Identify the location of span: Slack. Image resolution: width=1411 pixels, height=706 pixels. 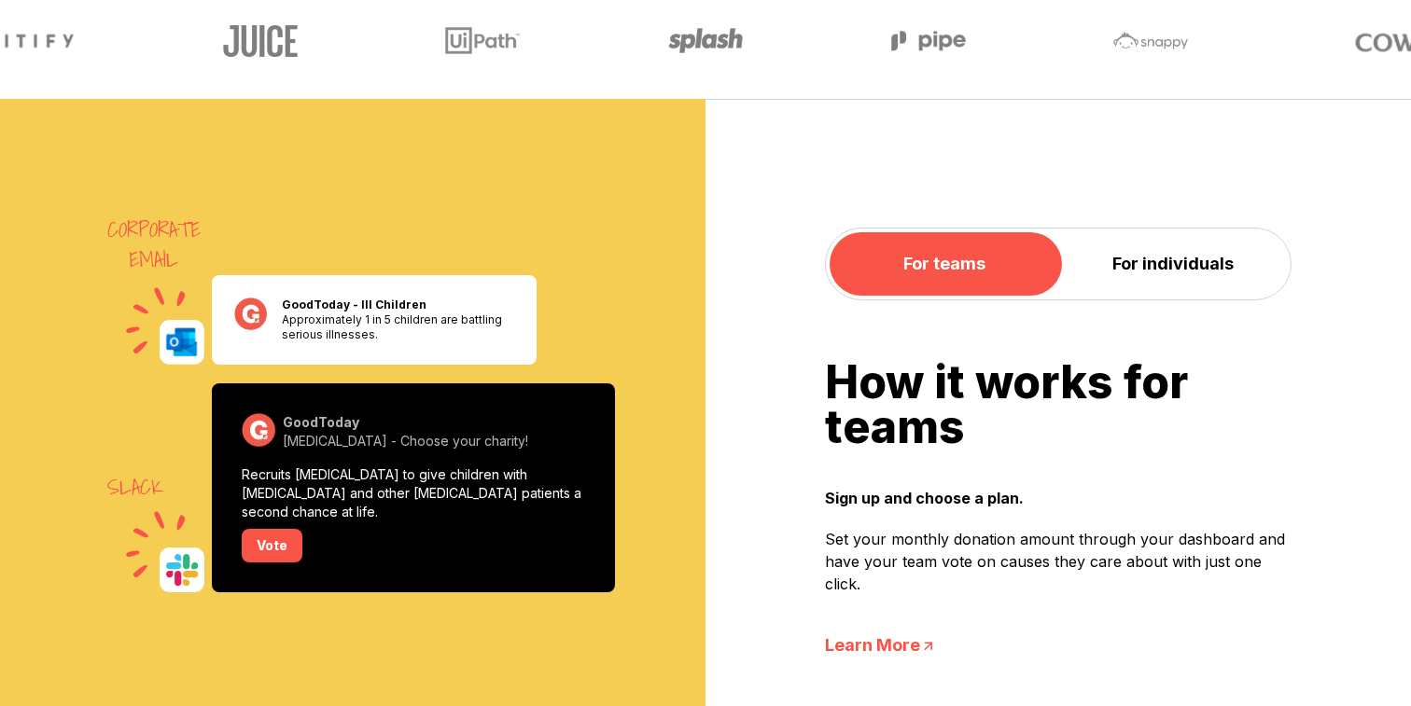
(135, 488).